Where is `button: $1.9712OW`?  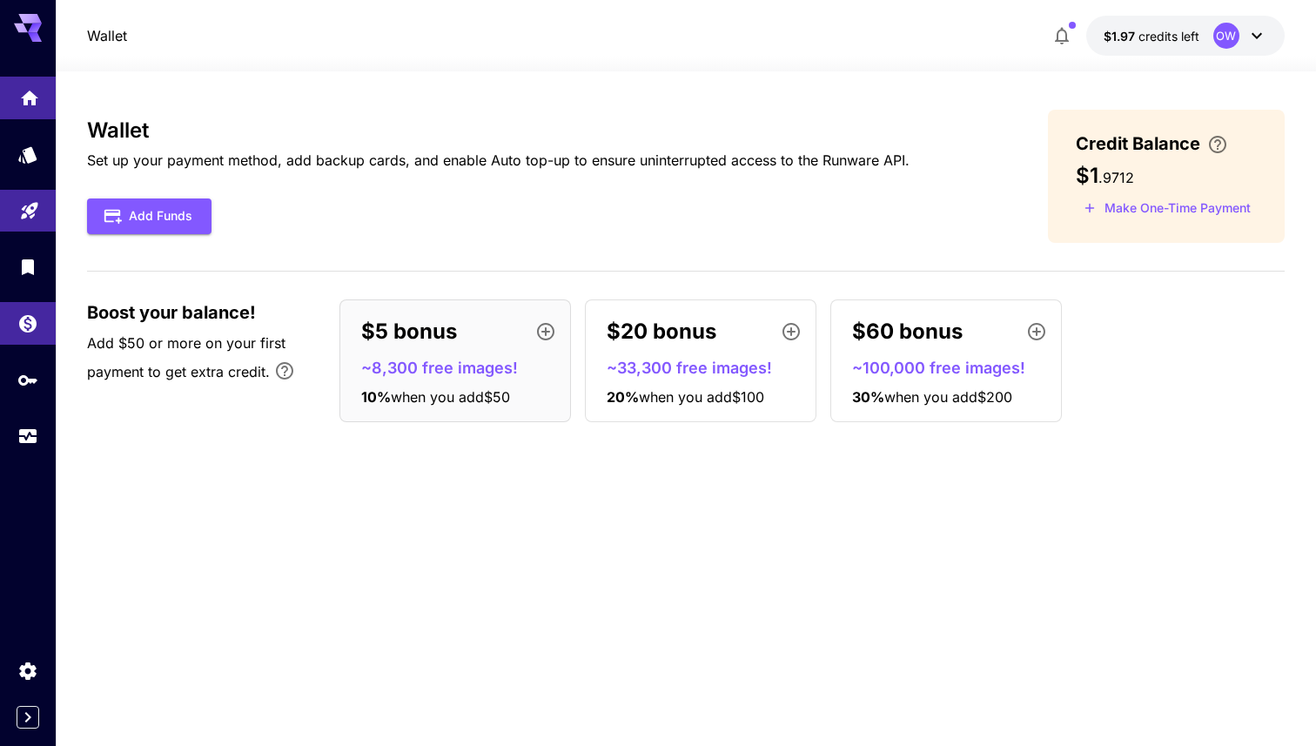 button: $1.9712OW is located at coordinates (1185, 36).